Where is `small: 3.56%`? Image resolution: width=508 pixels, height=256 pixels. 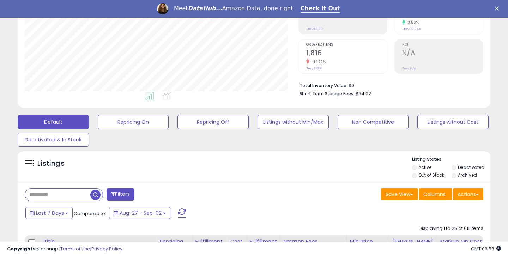 small: 3.56% is located at coordinates (412, 22).